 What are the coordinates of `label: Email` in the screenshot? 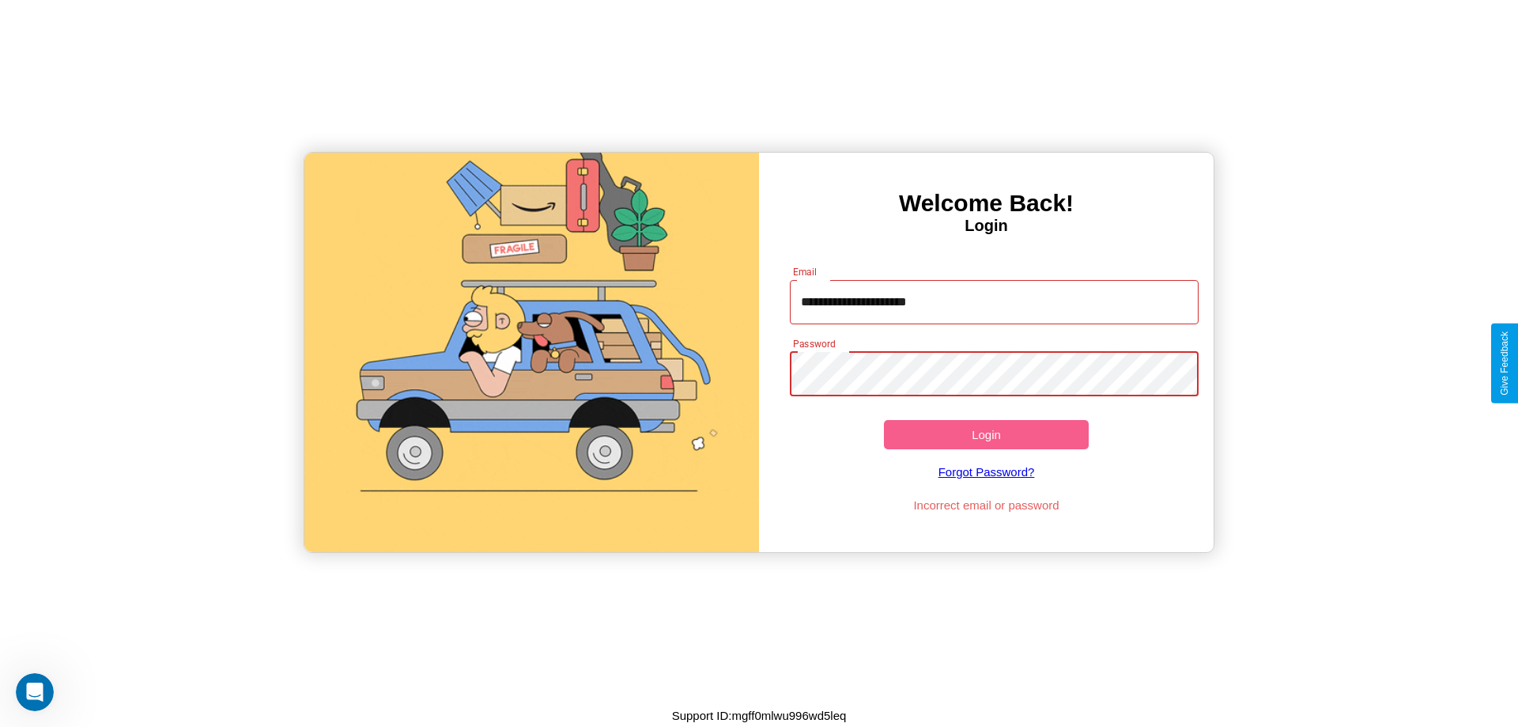 It's located at (805, 271).